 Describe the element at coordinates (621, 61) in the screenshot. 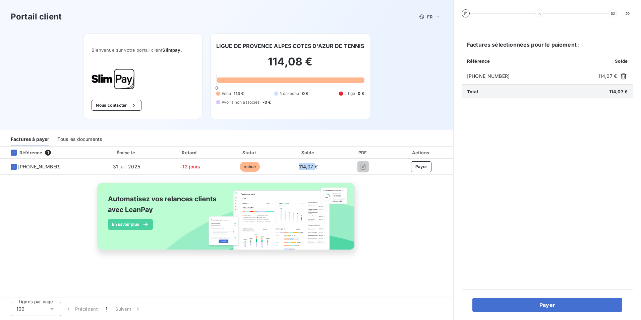

I see `span: Solde` at that location.